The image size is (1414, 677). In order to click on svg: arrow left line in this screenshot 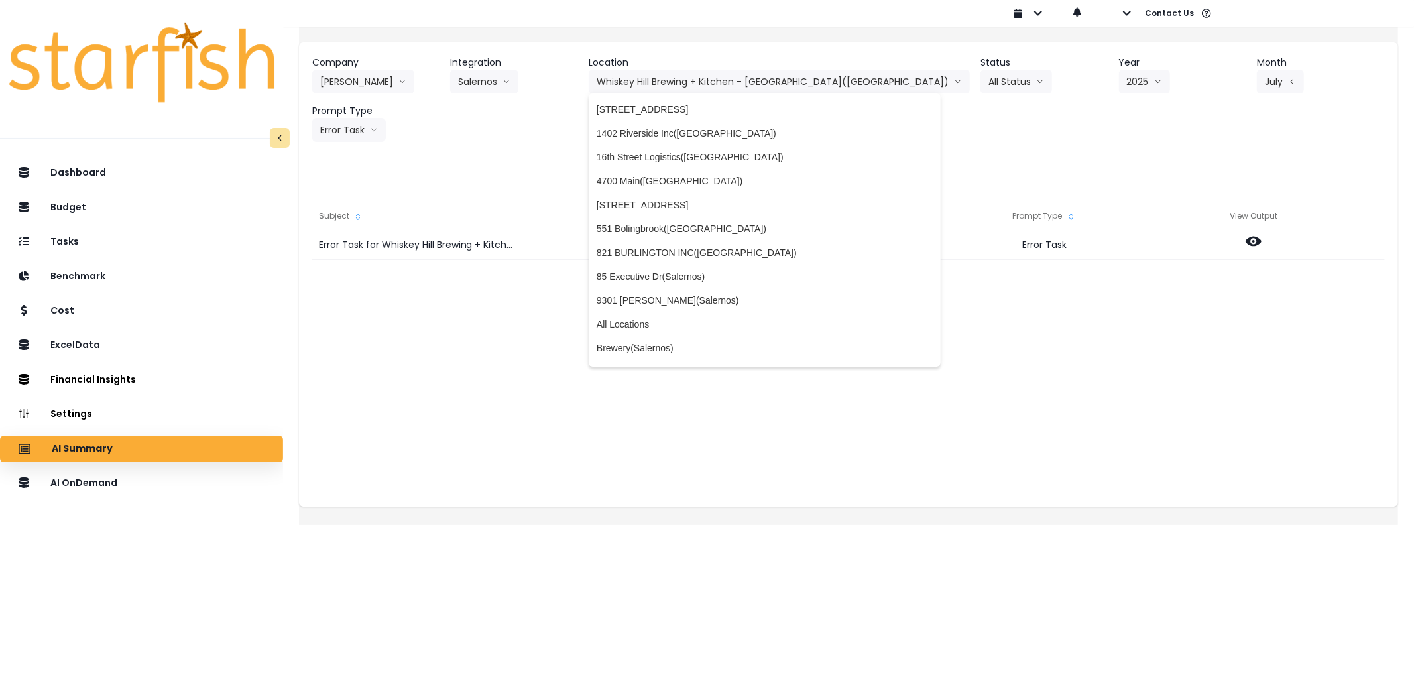, I will do `click(1292, 82)`.